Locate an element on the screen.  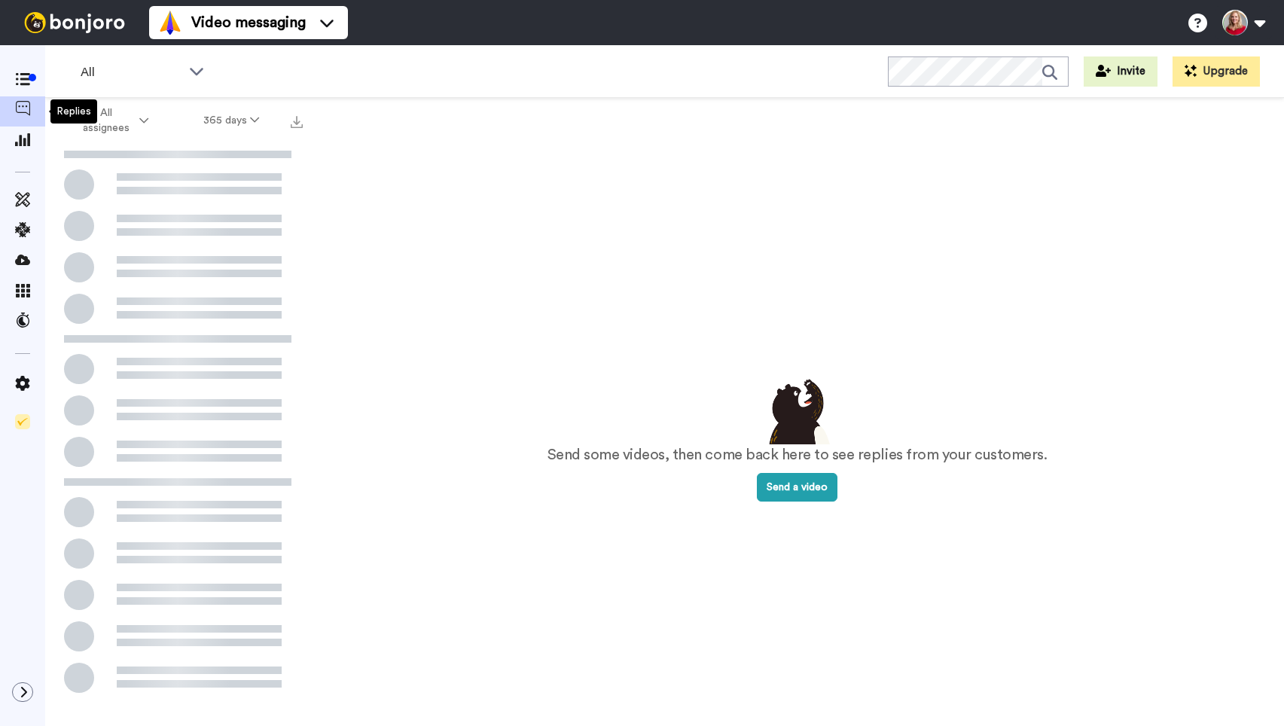
button: All assignees is located at coordinates (112, 120).